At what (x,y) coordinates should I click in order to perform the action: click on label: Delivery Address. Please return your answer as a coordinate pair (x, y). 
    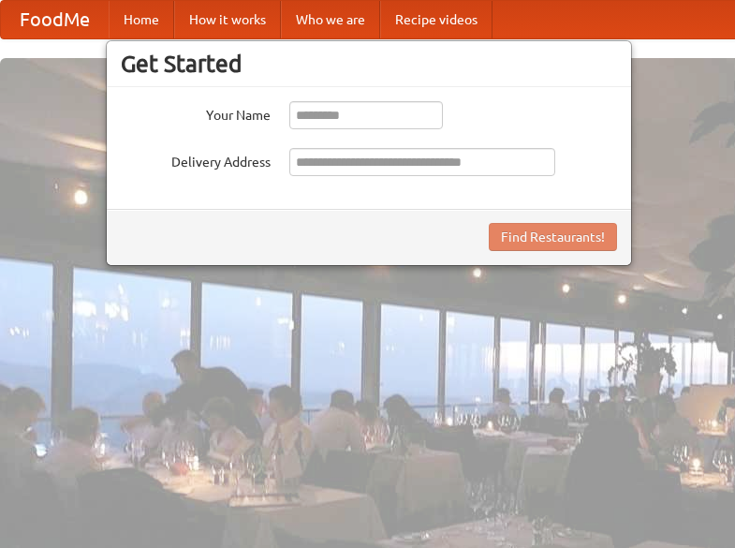
    Looking at the image, I should click on (196, 159).